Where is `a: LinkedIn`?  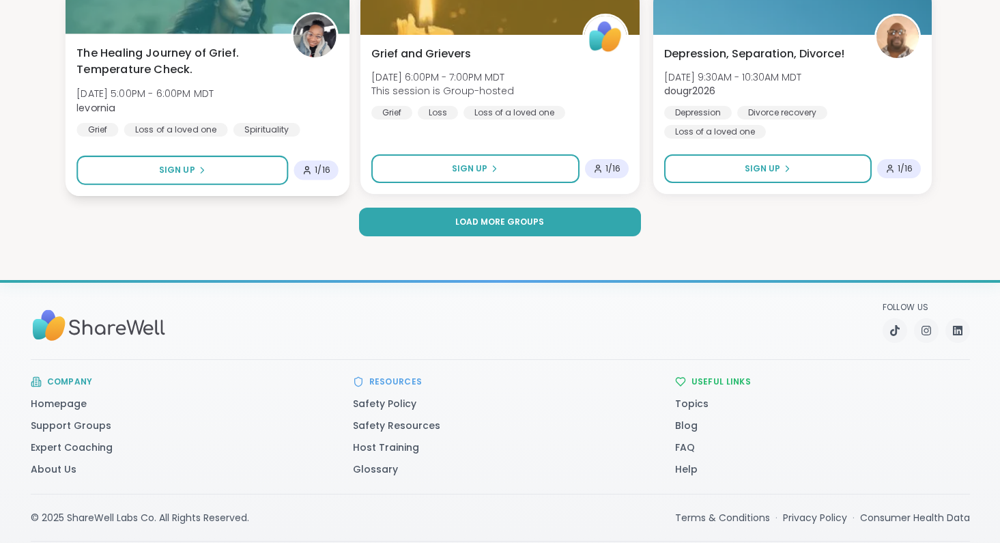
a: LinkedIn is located at coordinates (958, 330).